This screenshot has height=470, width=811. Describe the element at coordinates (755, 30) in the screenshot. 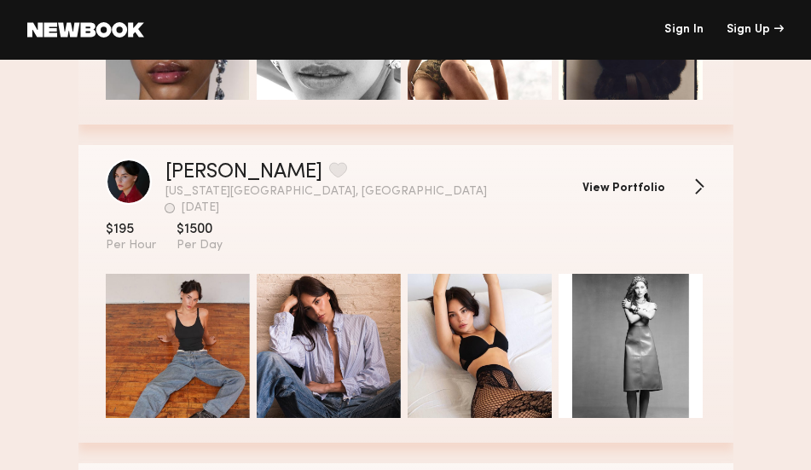

I see `div: Sign Up` at that location.